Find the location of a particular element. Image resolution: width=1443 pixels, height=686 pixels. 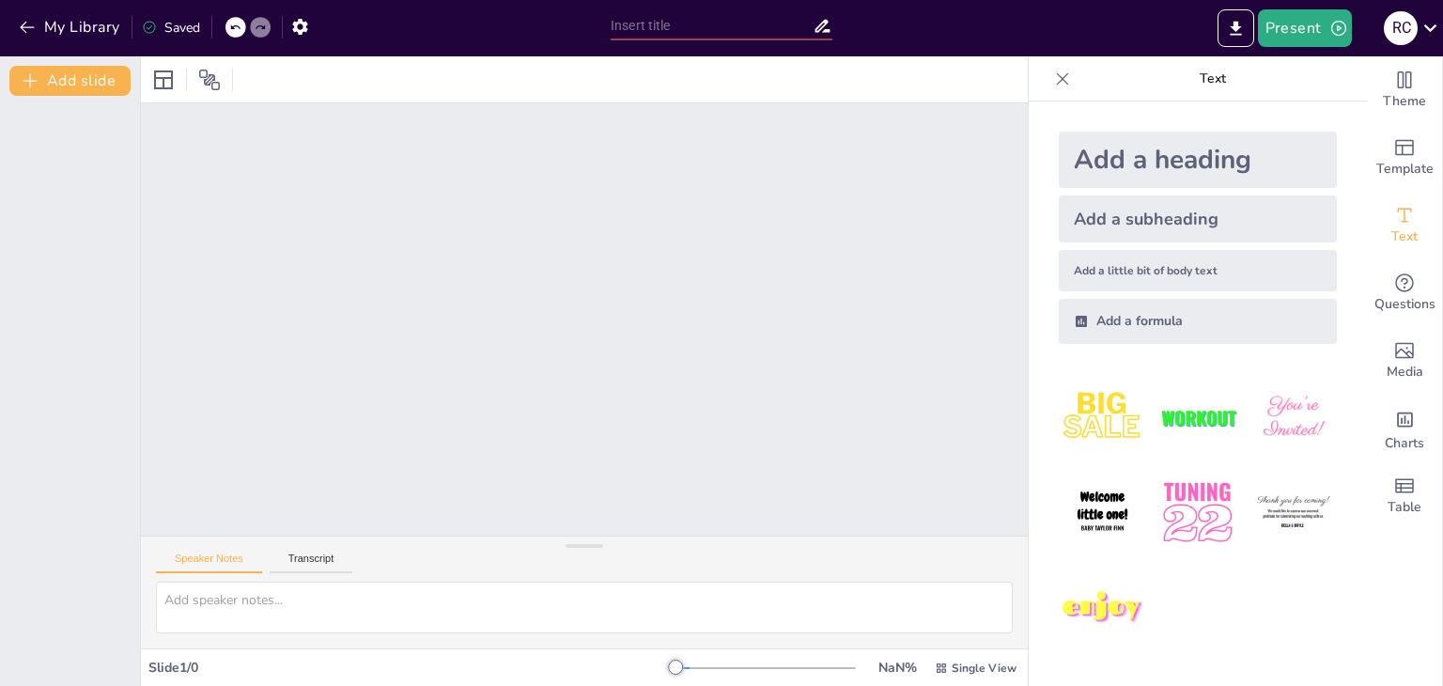

div: Add text boxes is located at coordinates (1405, 225).